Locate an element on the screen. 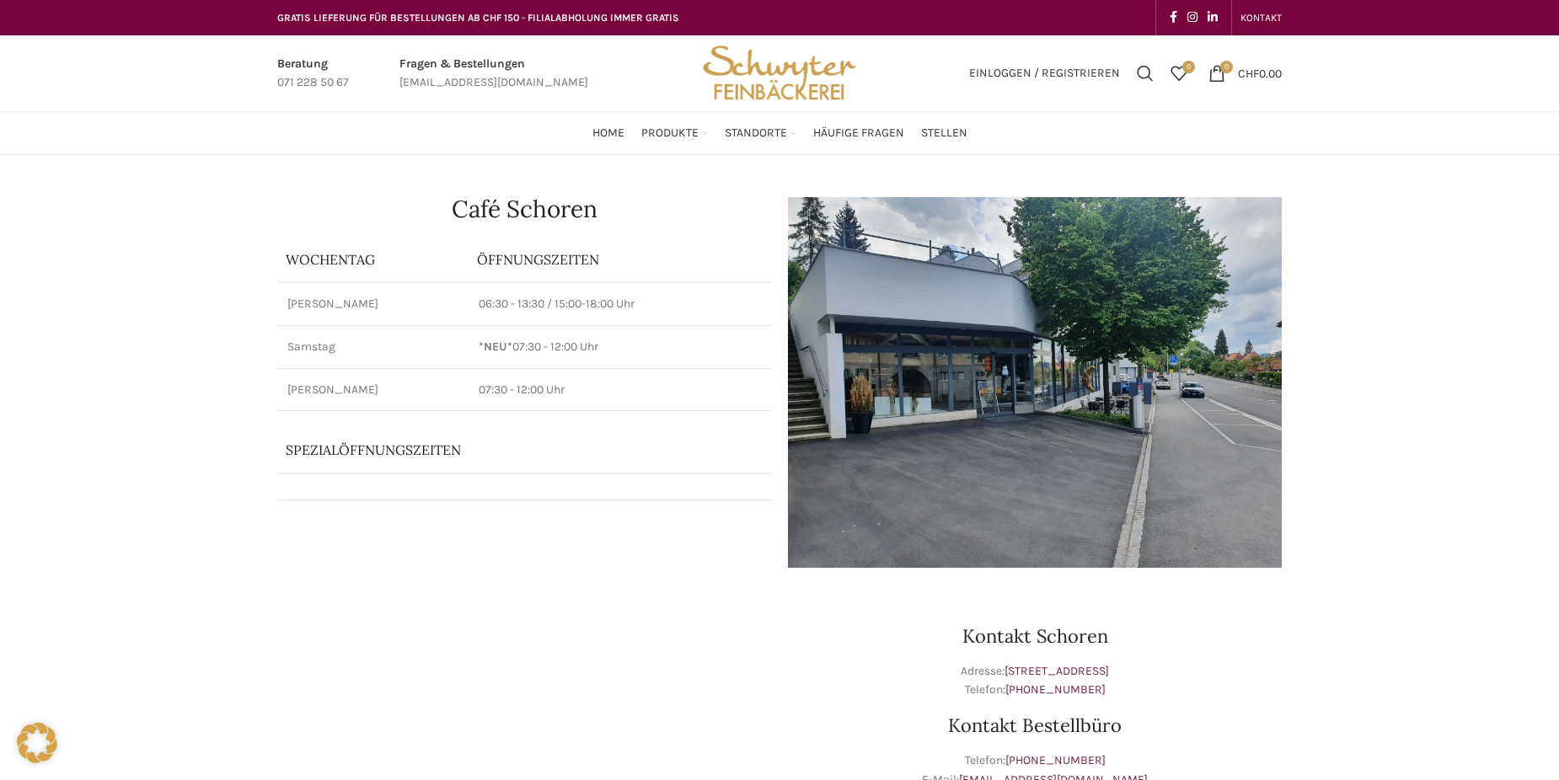  h3: Kontakt Schoren is located at coordinates (1035, 636).